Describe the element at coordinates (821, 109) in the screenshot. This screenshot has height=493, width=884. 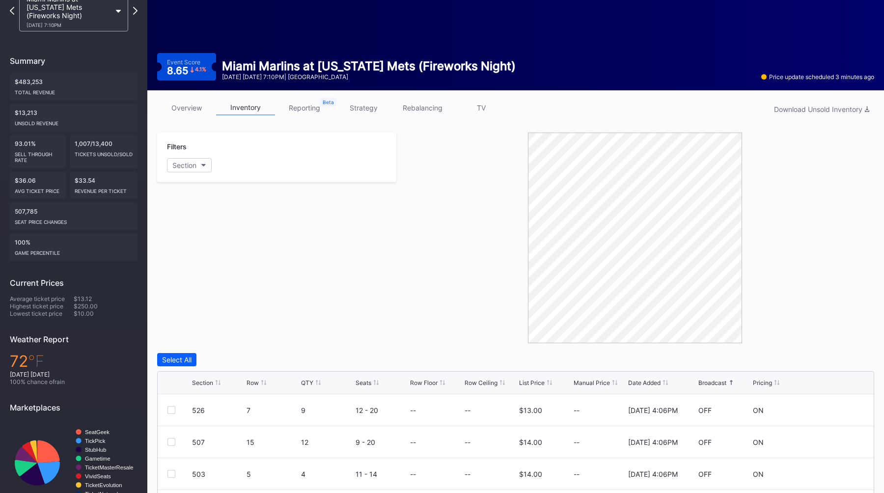
I see `div: Download Unsold Inventory` at that location.